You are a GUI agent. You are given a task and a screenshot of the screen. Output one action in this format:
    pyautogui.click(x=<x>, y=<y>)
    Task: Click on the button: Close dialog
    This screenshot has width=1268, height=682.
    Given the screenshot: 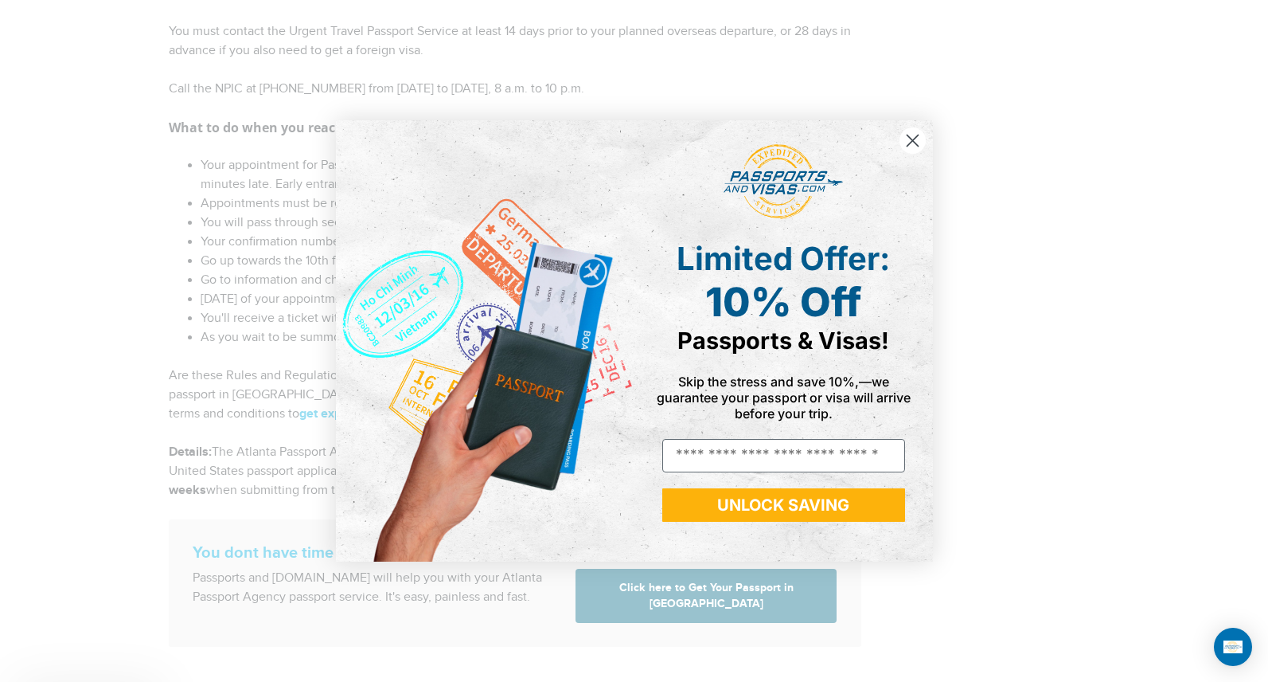 What is the action you would take?
    pyautogui.click(x=913, y=140)
    